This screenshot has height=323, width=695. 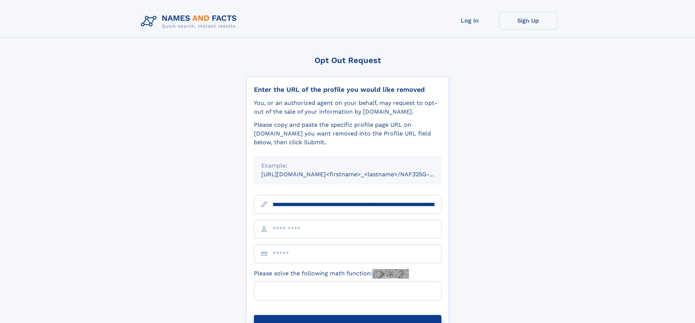 What do you see at coordinates (347, 60) in the screenshot?
I see `div: Opt Out Request` at bounding box center [347, 60].